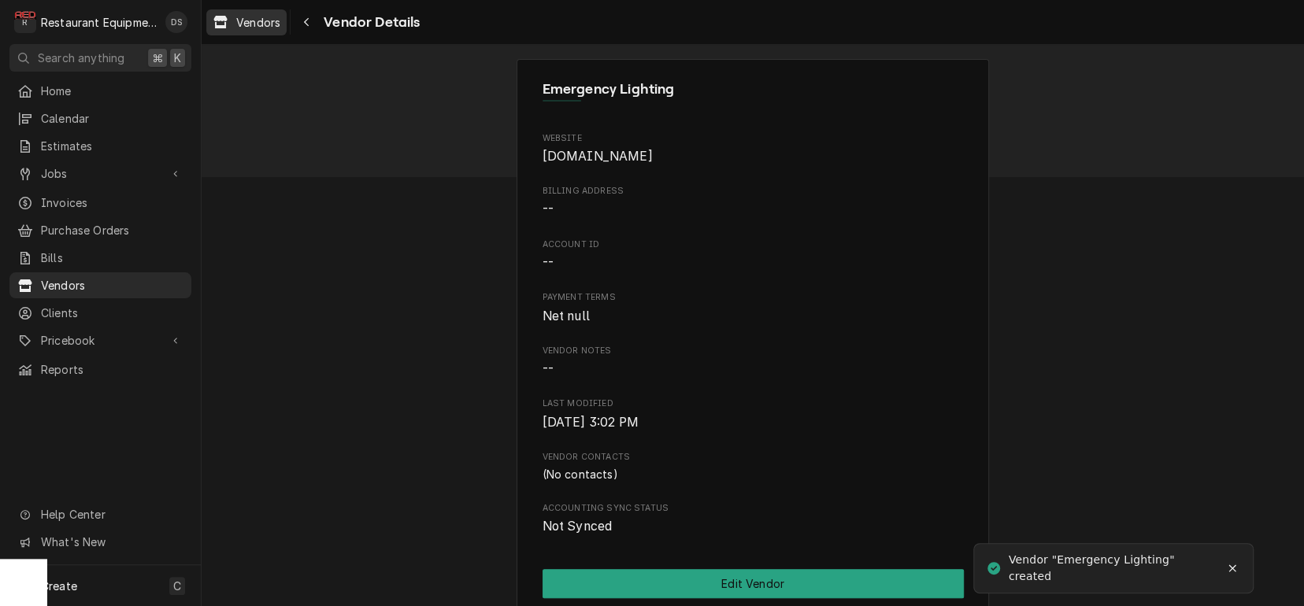 Image resolution: width=1304 pixels, height=606 pixels. Describe the element at coordinates (177, 586) in the screenshot. I see `span: C` at that location.